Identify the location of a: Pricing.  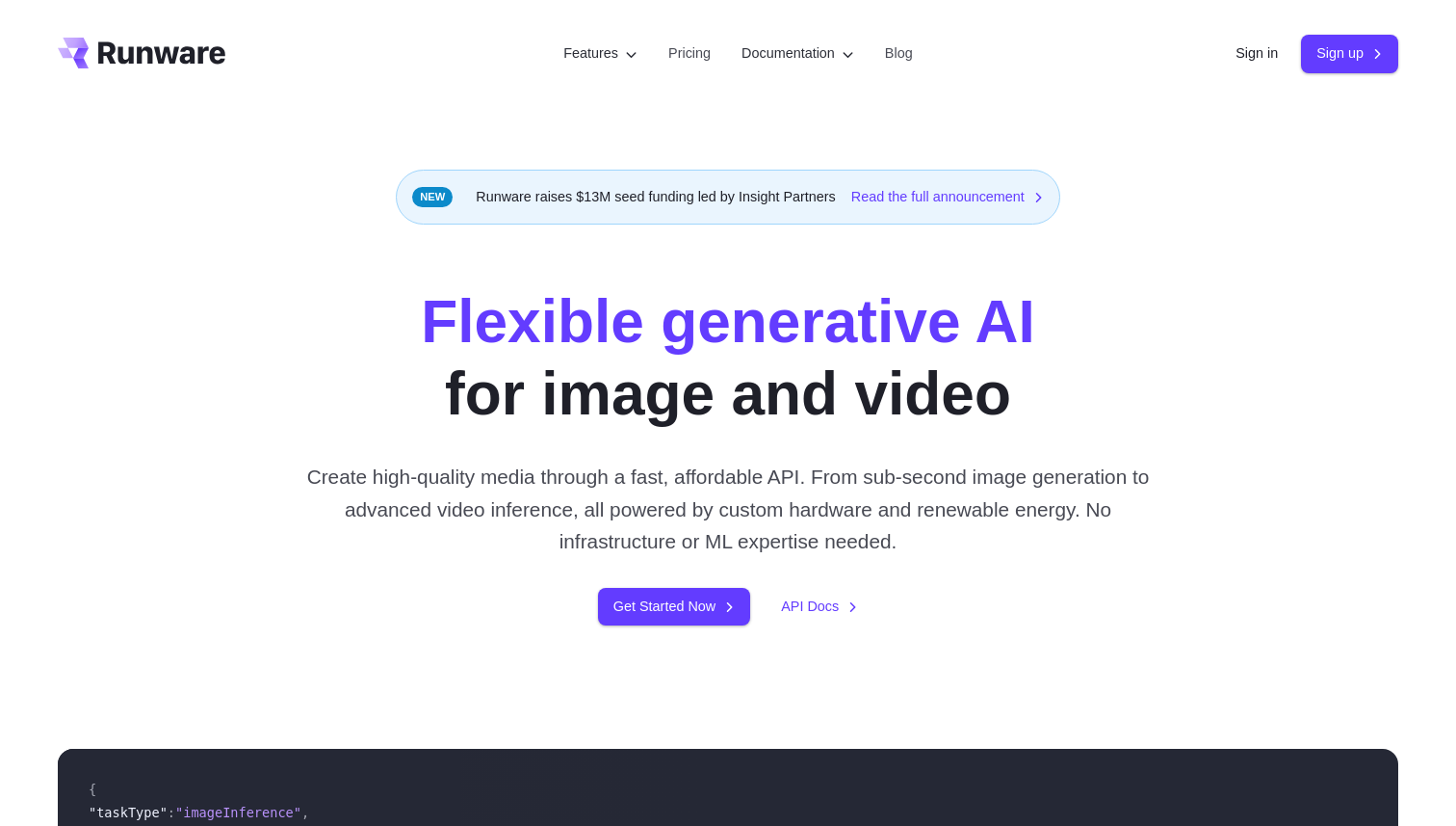
(689, 53).